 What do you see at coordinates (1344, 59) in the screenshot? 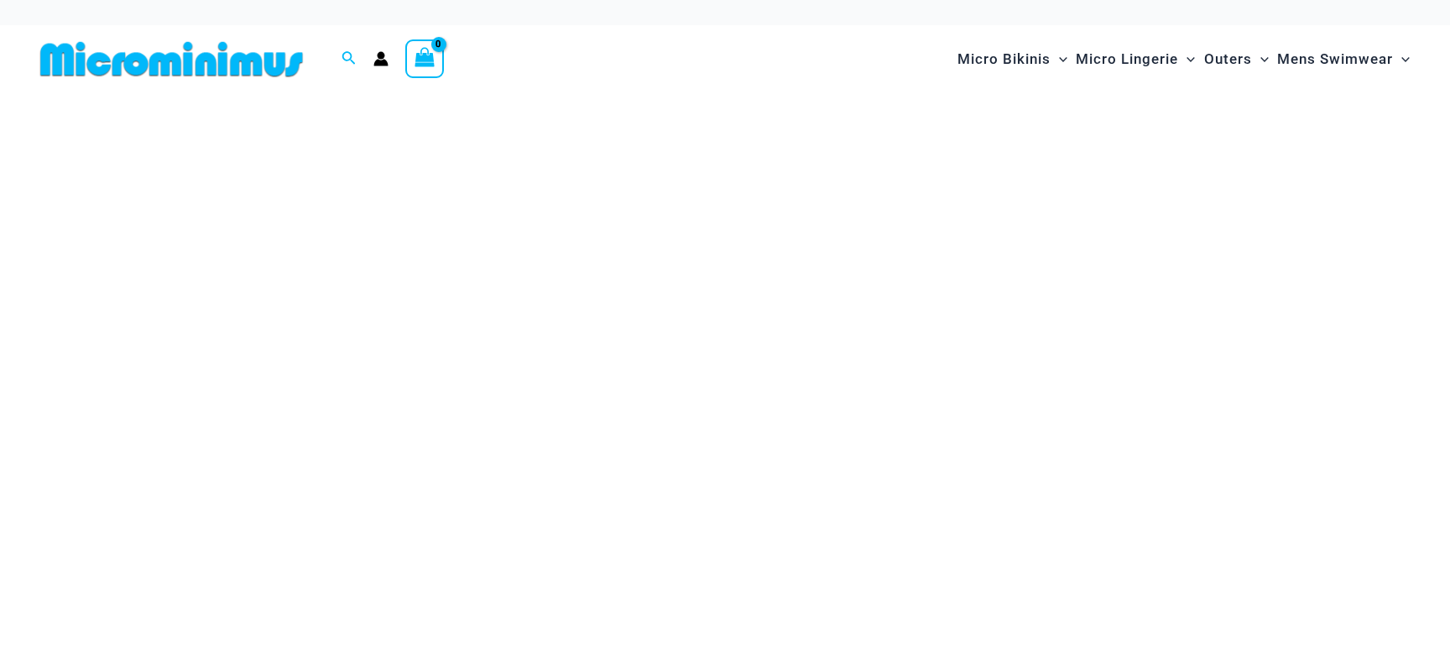
I see `a: Mens SwimwearMenu ToggleMenu Toggle` at bounding box center [1344, 59].